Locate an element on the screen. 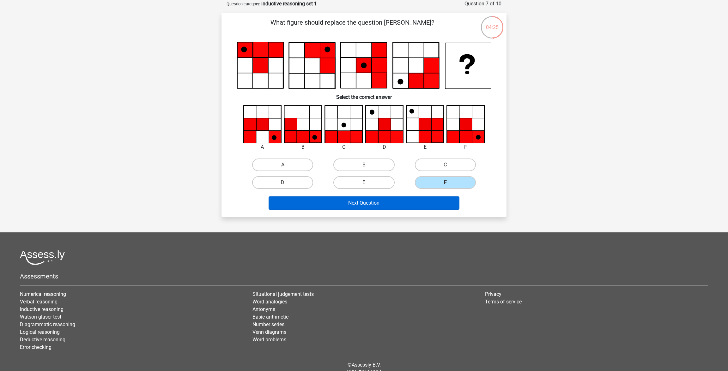 The image size is (728, 371). a: Terms of service is located at coordinates (503, 302).